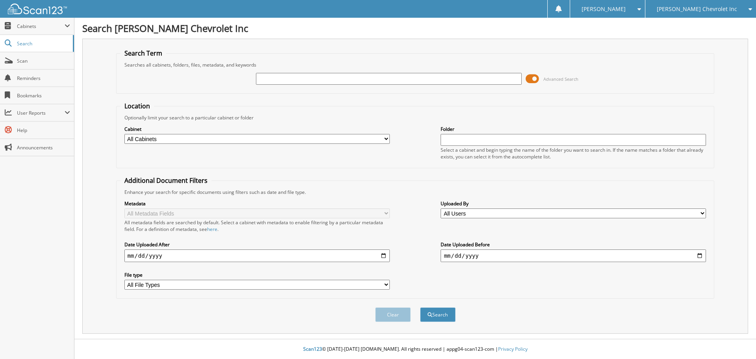 Image resolution: width=756 pixels, height=359 pixels. What do you see at coordinates (43, 130) in the screenshot?
I see `span: Help` at bounding box center [43, 130].